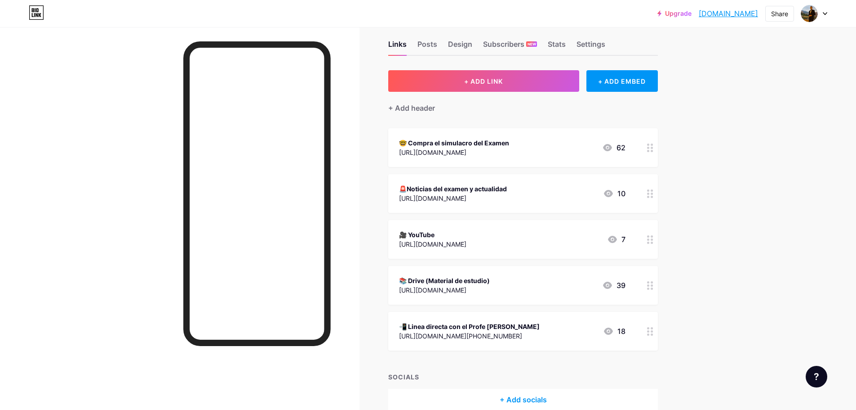  I want to click on button: + ADD LINK, so click(484, 81).